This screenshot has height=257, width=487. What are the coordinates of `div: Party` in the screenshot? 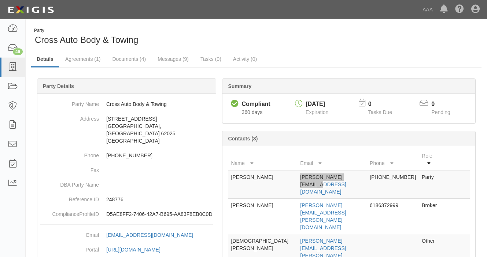 It's located at (86, 30).